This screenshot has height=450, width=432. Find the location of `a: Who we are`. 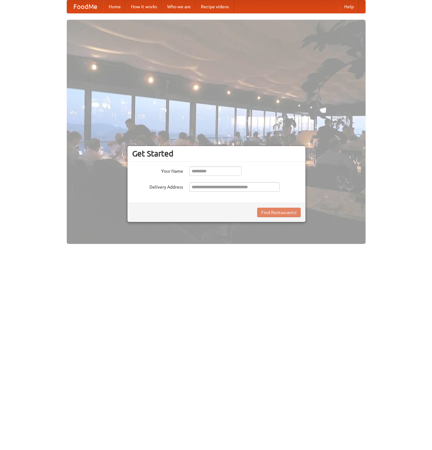

a: Who we are is located at coordinates (179, 7).